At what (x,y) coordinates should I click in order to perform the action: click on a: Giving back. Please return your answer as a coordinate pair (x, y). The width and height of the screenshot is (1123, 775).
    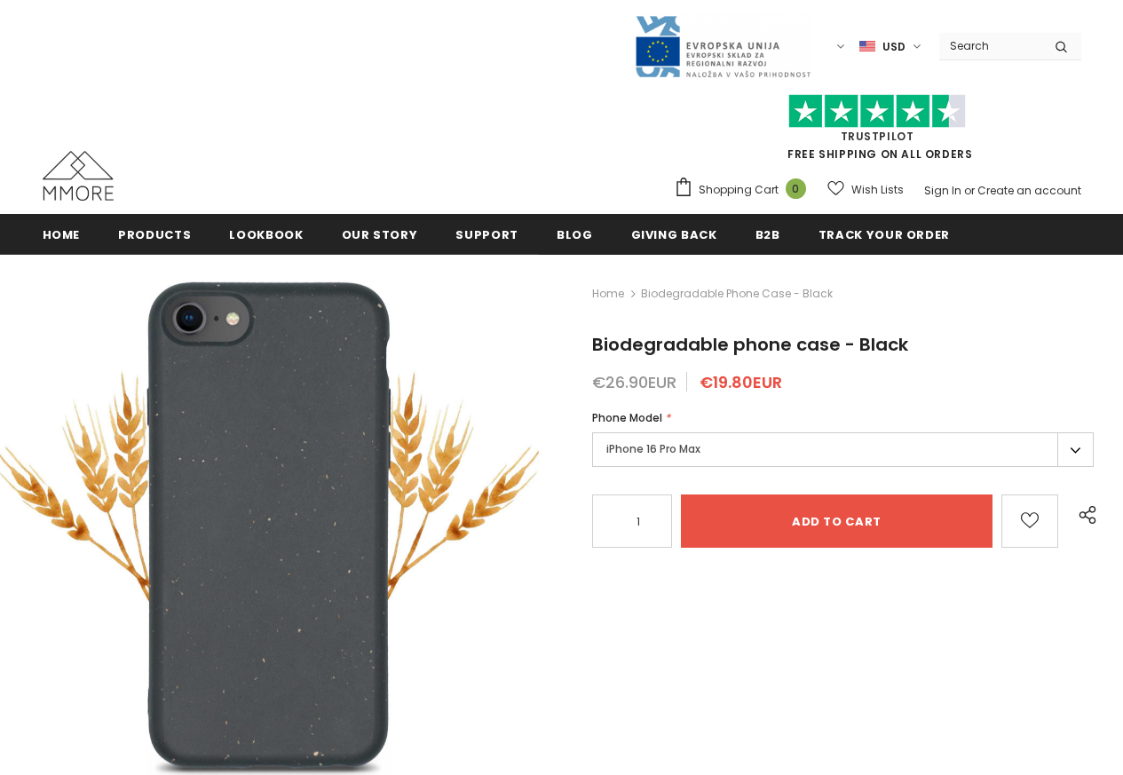
    Looking at the image, I should click on (674, 233).